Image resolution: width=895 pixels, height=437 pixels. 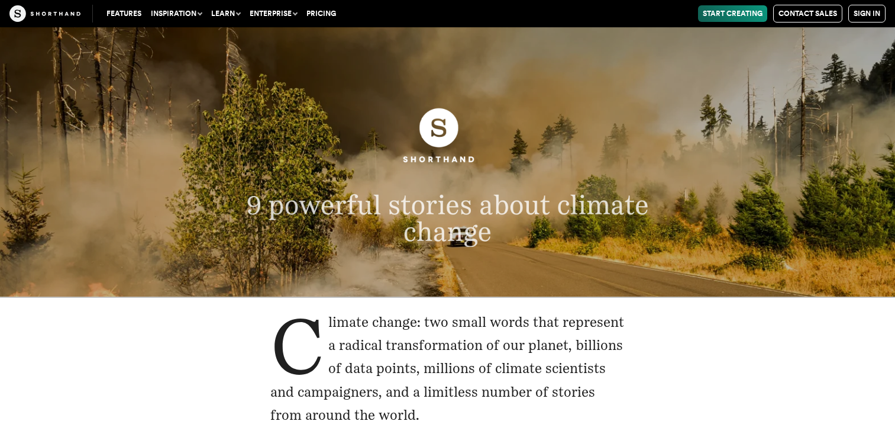 I want to click on a: Pricing, so click(x=321, y=14).